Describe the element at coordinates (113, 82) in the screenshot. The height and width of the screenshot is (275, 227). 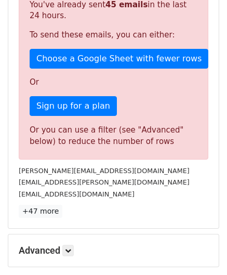
I see `p: Or` at that location.